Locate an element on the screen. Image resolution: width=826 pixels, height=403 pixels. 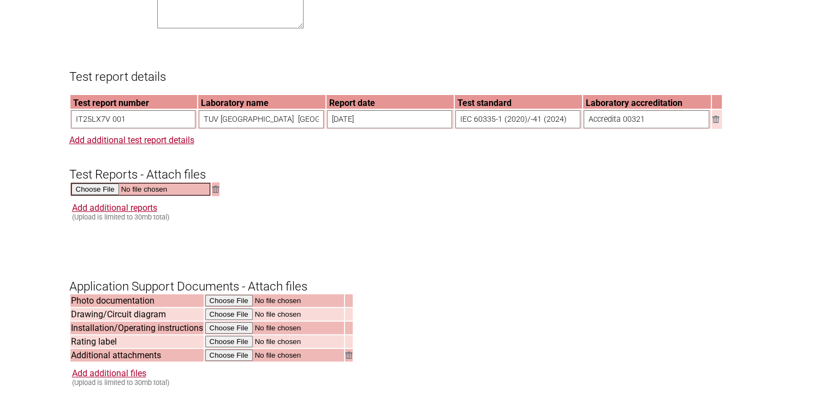
td: Rating label is located at coordinates (137, 341).